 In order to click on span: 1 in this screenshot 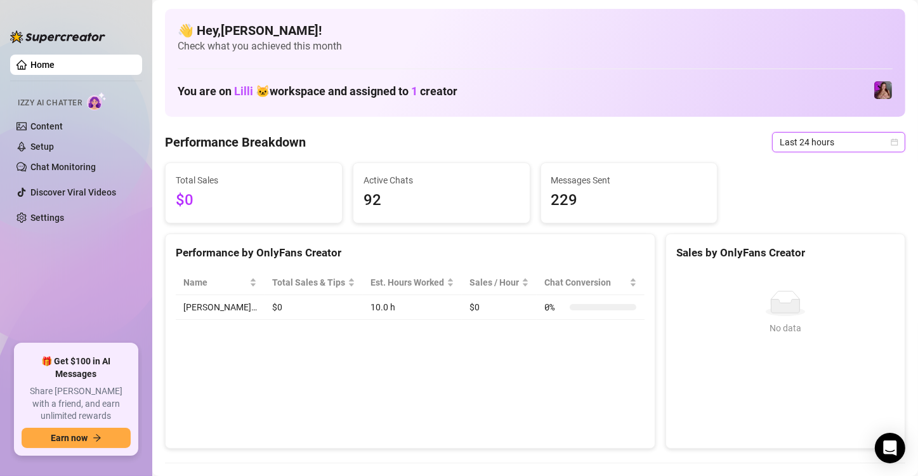, I will do `click(414, 91)`.